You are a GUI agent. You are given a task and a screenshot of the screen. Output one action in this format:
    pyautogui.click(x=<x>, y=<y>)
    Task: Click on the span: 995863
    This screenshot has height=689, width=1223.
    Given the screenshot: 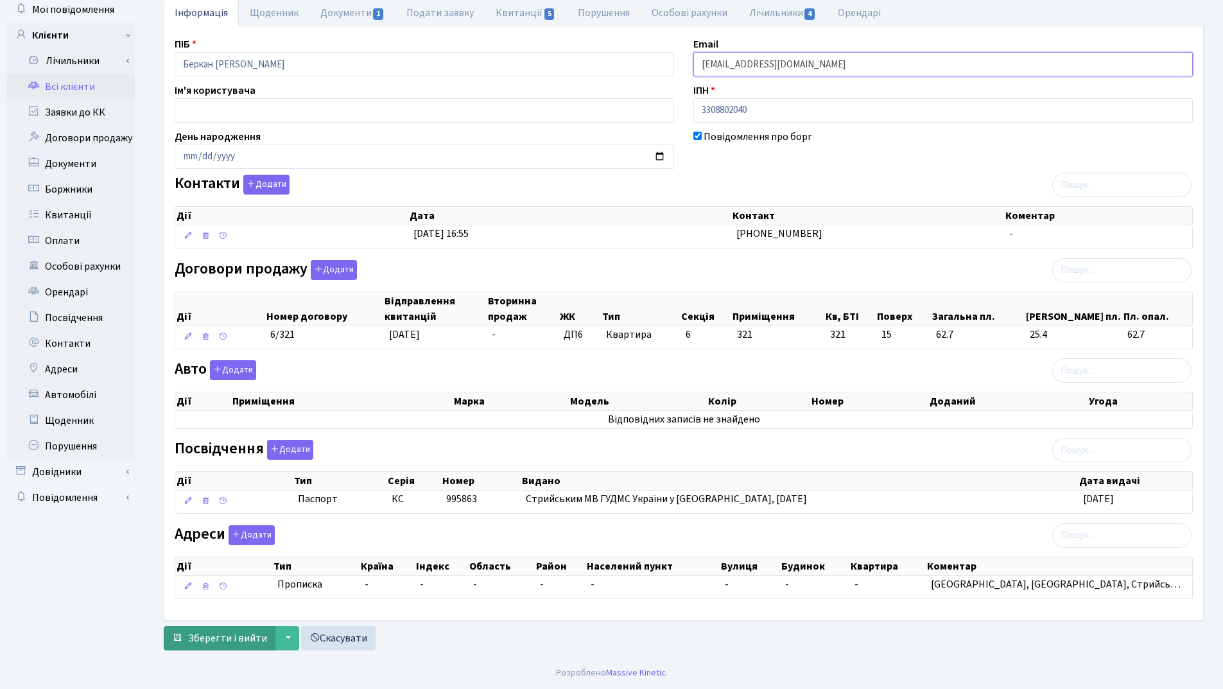 What is the action you would take?
    pyautogui.click(x=462, y=499)
    